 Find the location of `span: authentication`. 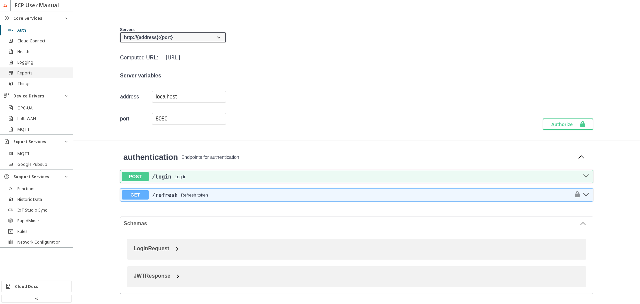

span: authentication is located at coordinates (151, 157).